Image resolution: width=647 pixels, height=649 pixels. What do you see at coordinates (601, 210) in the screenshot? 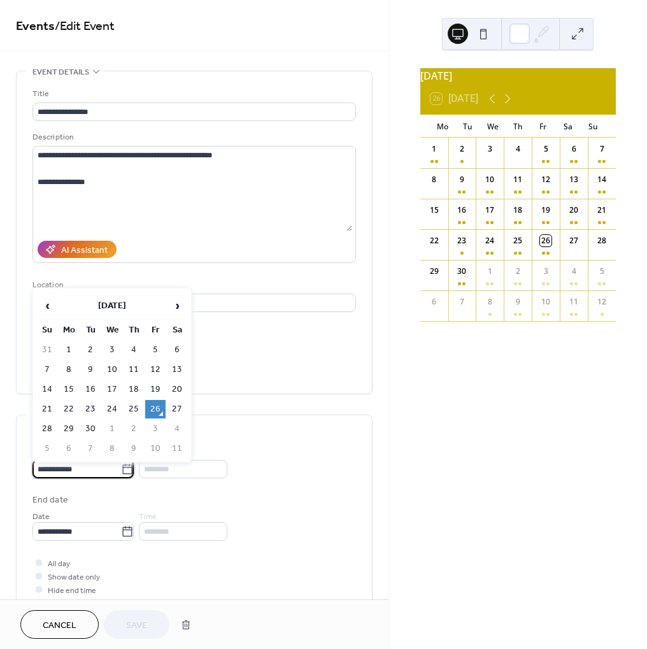
I see `div: 21` at bounding box center [601, 210].